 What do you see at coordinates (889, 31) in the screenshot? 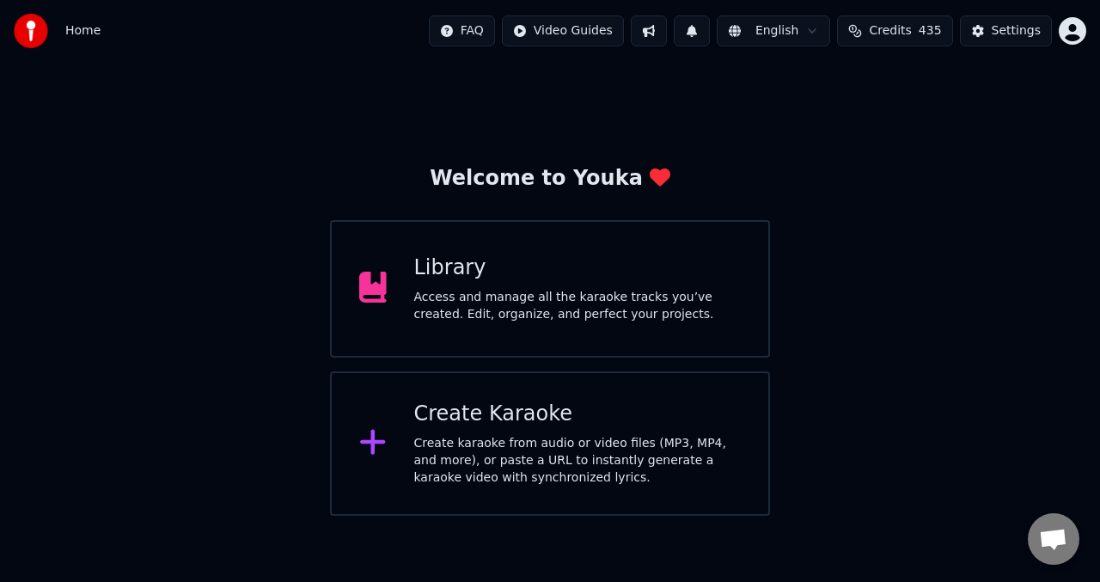
I see `span: Credits` at bounding box center [889, 31].